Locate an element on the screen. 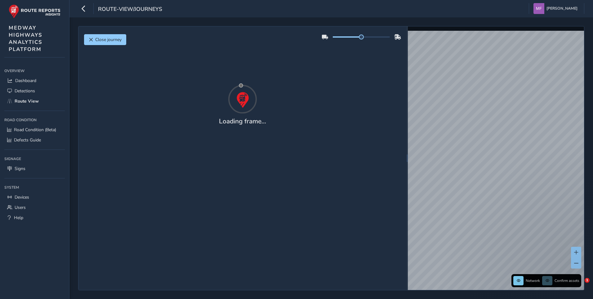 This screenshot has width=593, height=299. div: Signage is located at coordinates (34, 159).